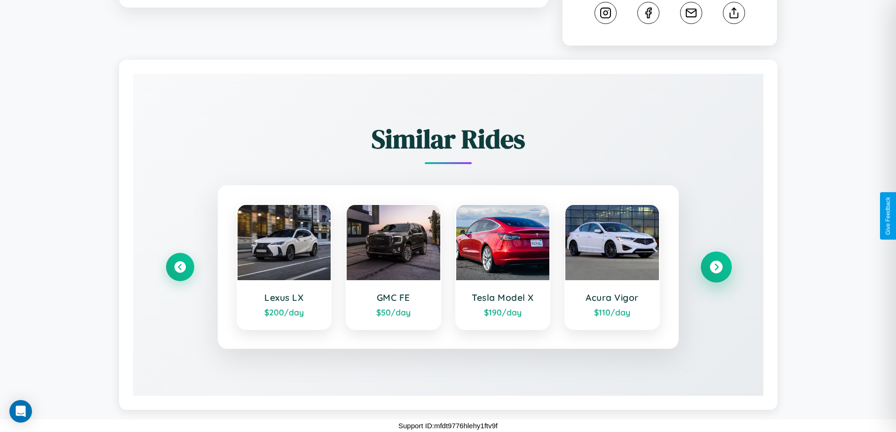 The width and height of the screenshot is (896, 432). What do you see at coordinates (503, 267) in the screenshot?
I see `a: Tesla Model X$190/day` at bounding box center [503, 267].